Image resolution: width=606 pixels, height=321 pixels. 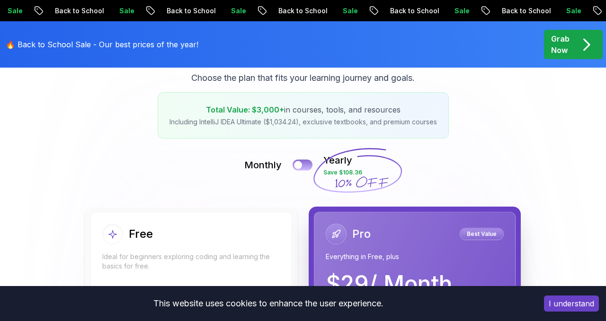 I want to click on p: Including IntelliJ IDEA Ultimate ($1,034.24), exclusive textbooks, and premium courses, so click(x=303, y=122).